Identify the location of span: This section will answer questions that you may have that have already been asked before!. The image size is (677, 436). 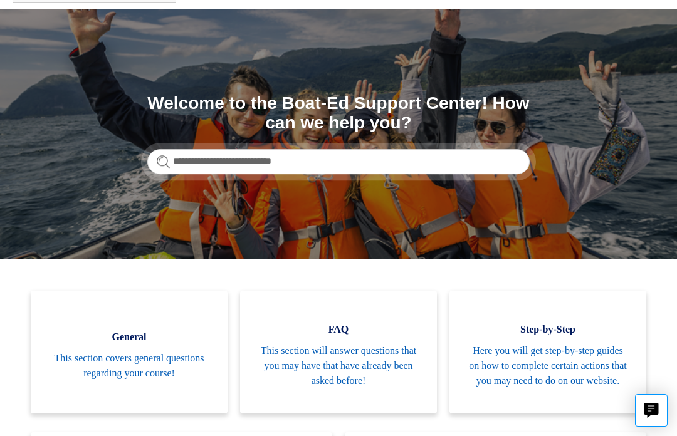
(338, 366).